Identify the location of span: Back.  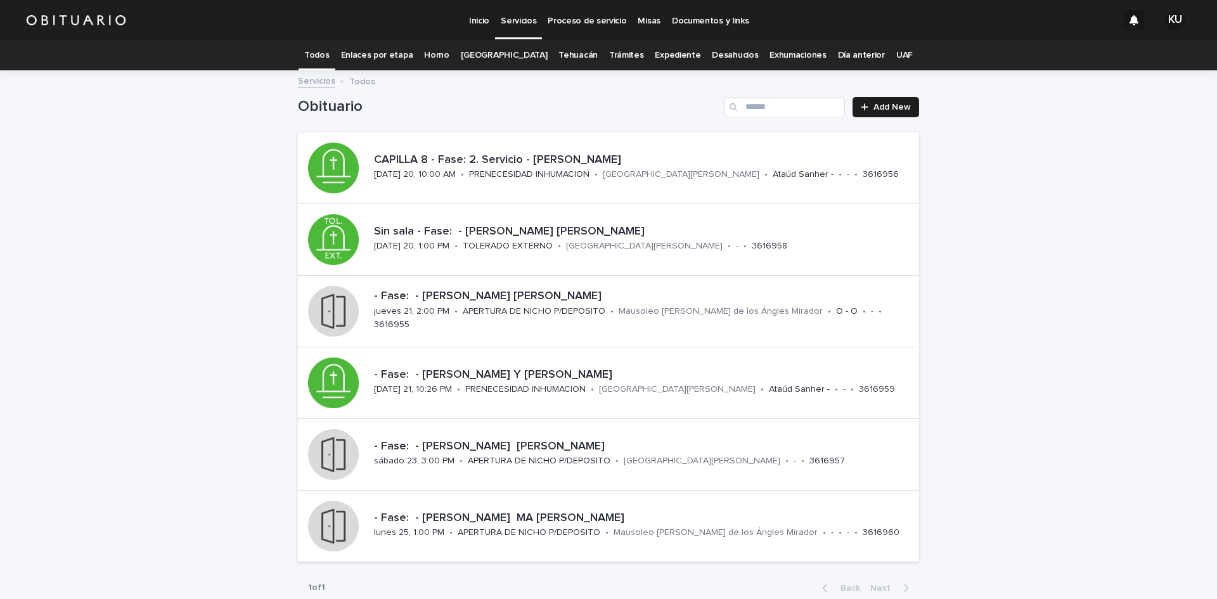
(846, 588).